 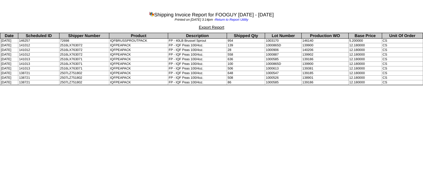 What do you see at coordinates (325, 36) in the screenshot?
I see `th: Production WO` at bounding box center [325, 36].